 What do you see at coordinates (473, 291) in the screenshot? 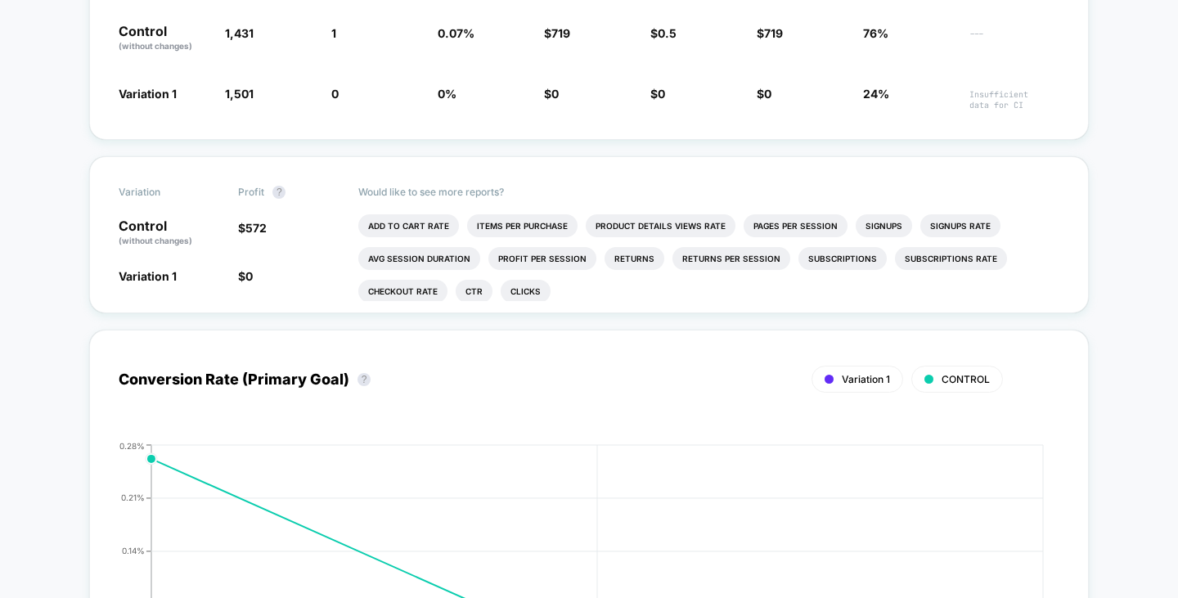
I see `li: Ctr` at bounding box center [473, 291].